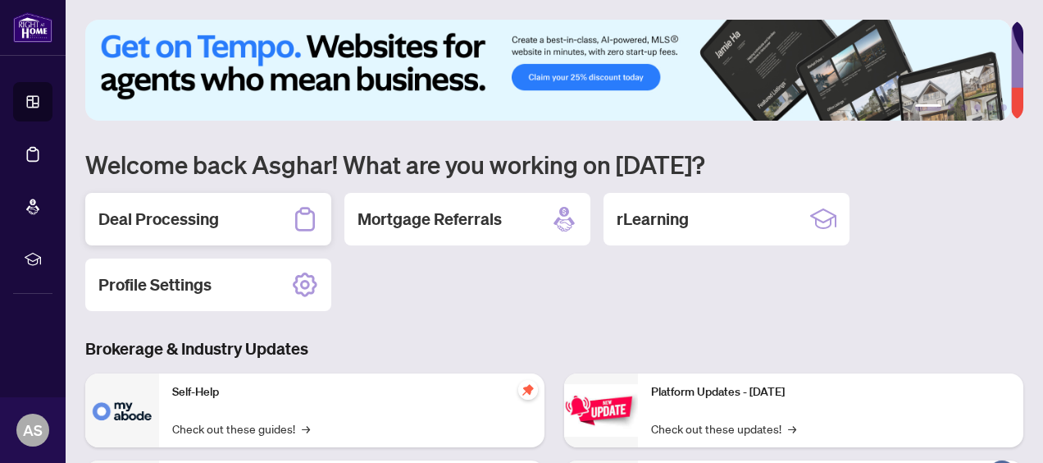  Describe the element at coordinates (929, 107) in the screenshot. I see `button: 1` at that location.